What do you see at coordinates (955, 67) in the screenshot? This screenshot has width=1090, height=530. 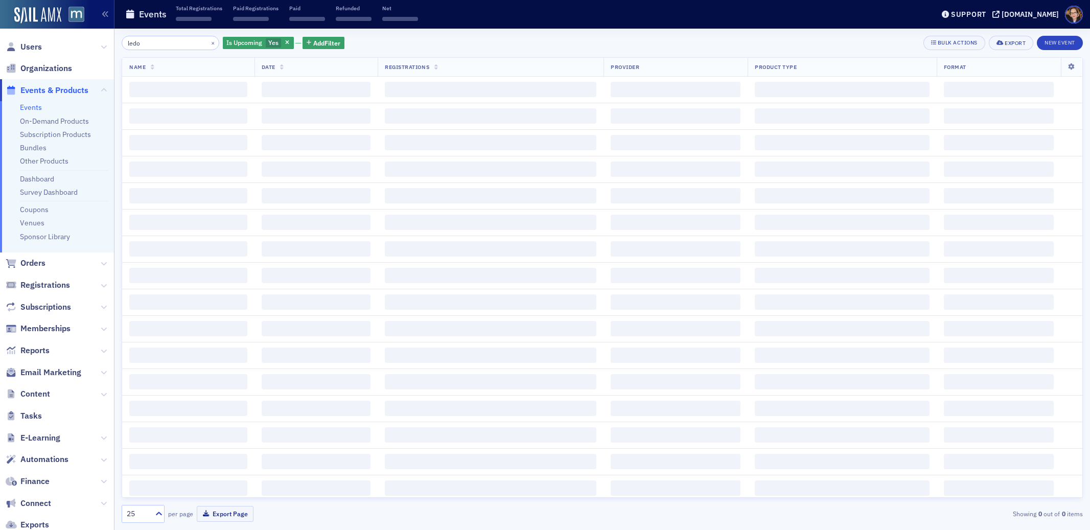 I see `span: Format` at bounding box center [955, 67].